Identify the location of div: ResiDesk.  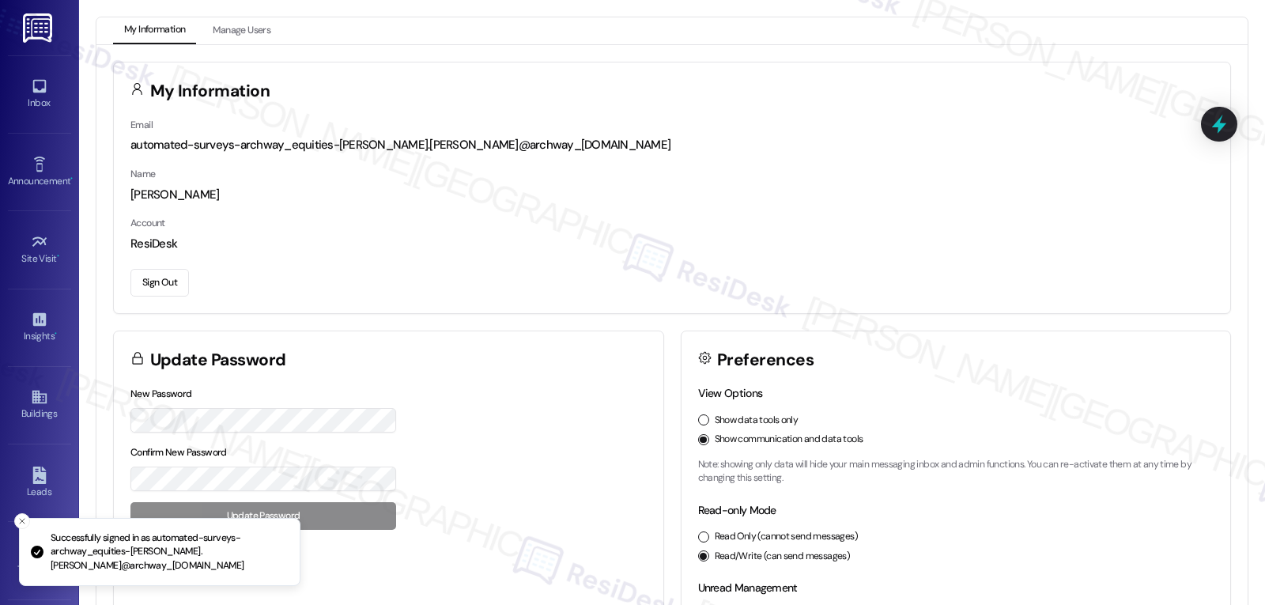
(672, 243).